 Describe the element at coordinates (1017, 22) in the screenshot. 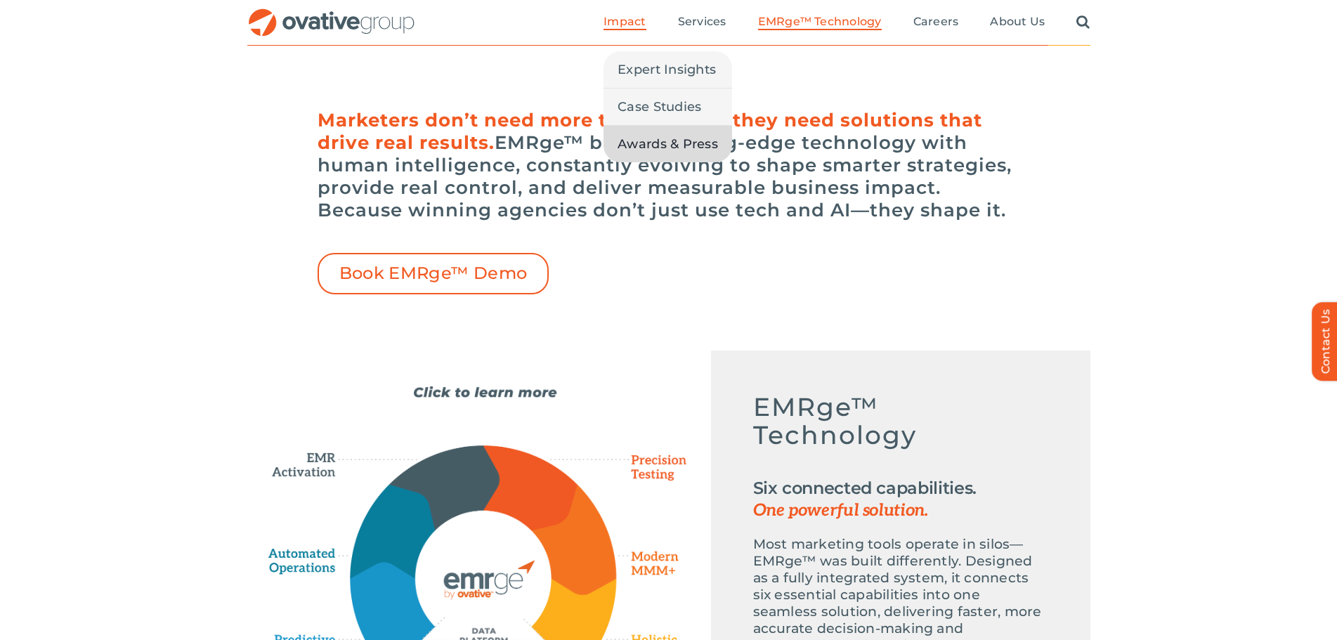

I see `span: About Us` at that location.